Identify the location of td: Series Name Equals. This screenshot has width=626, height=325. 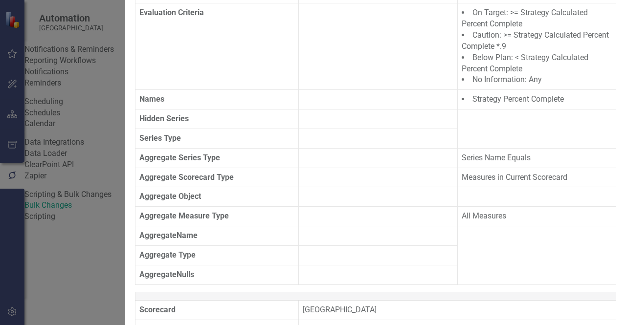
(536, 158).